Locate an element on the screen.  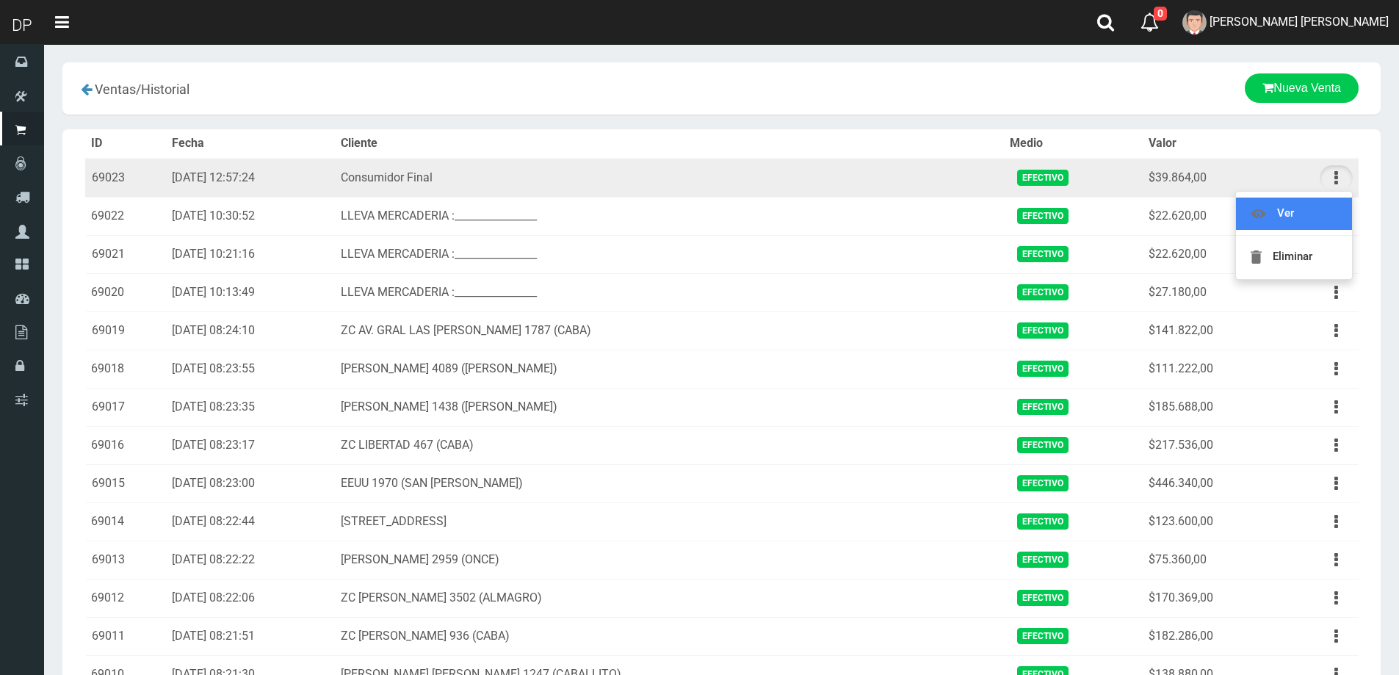
th: Medio is located at coordinates (1073, 144).